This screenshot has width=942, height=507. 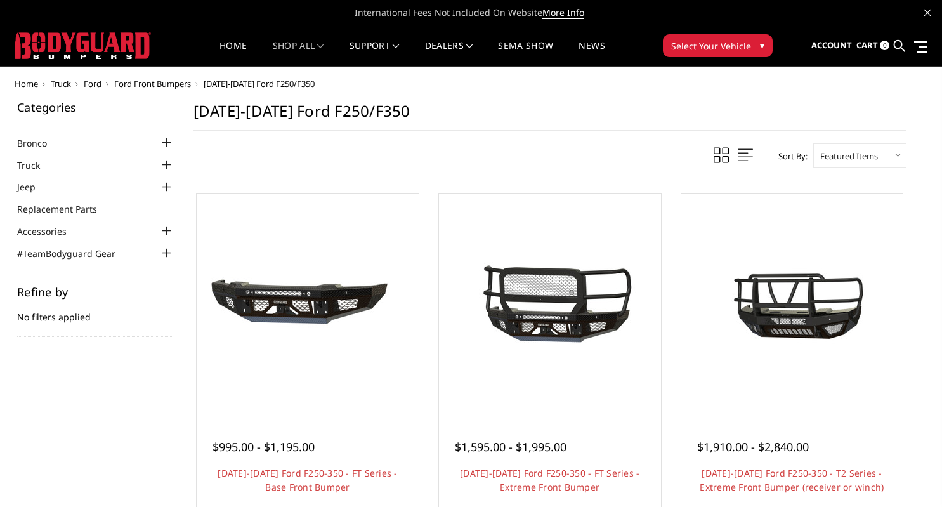 I want to click on label: Sort By:, so click(x=789, y=156).